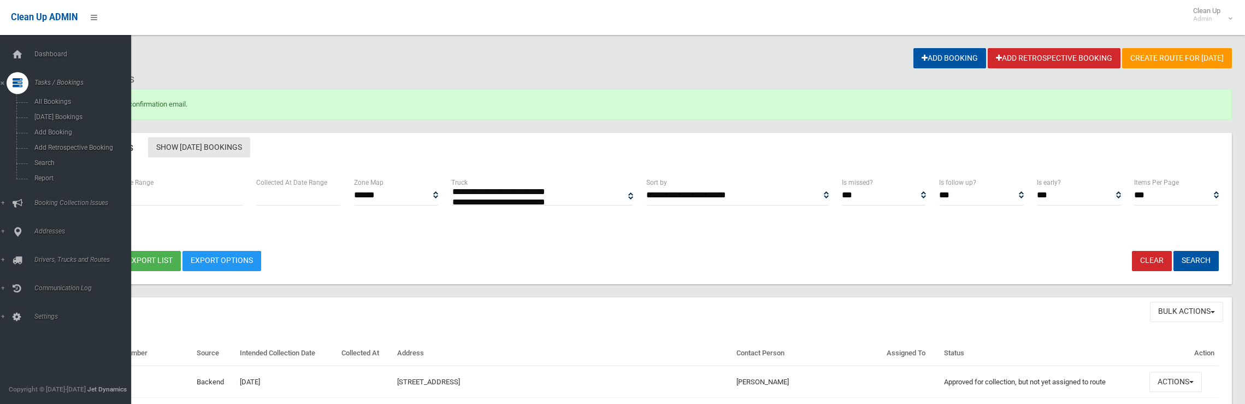 This screenshot has width=1245, height=404. I want to click on td: Approved for collection, but not yet assigned to route, so click(1042, 381).